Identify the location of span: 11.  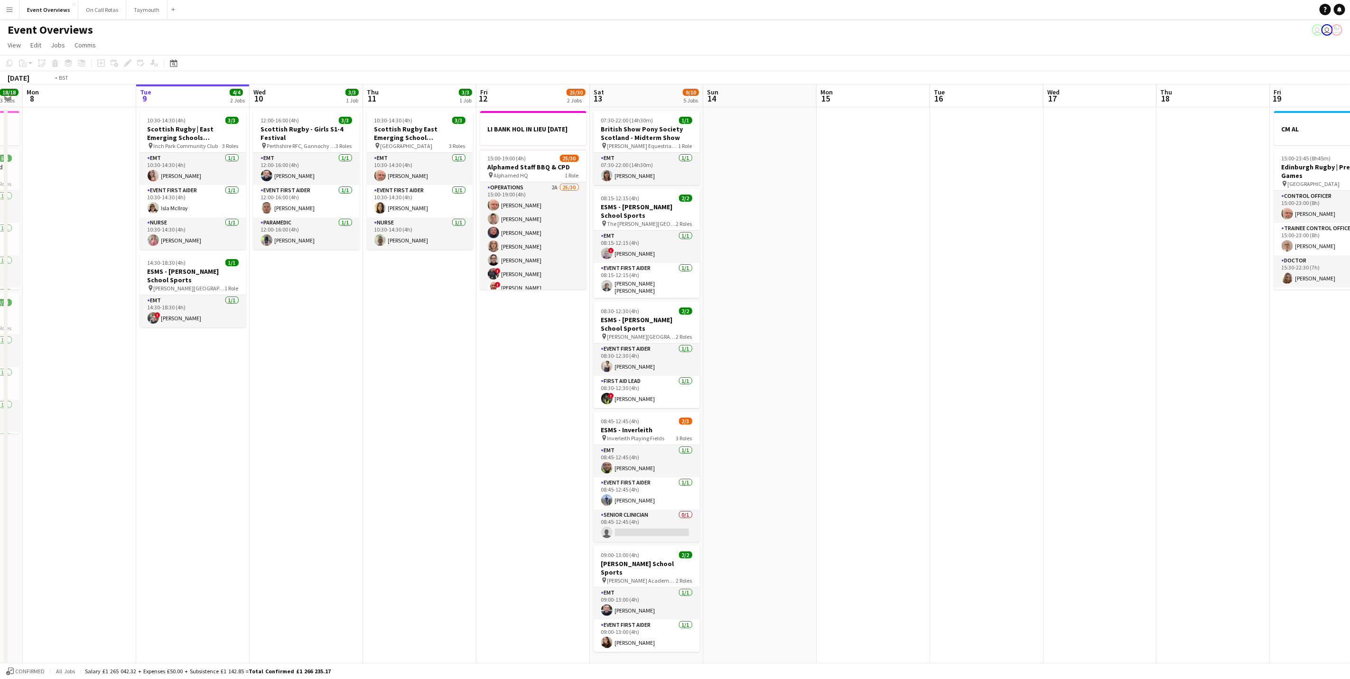
(372, 98).